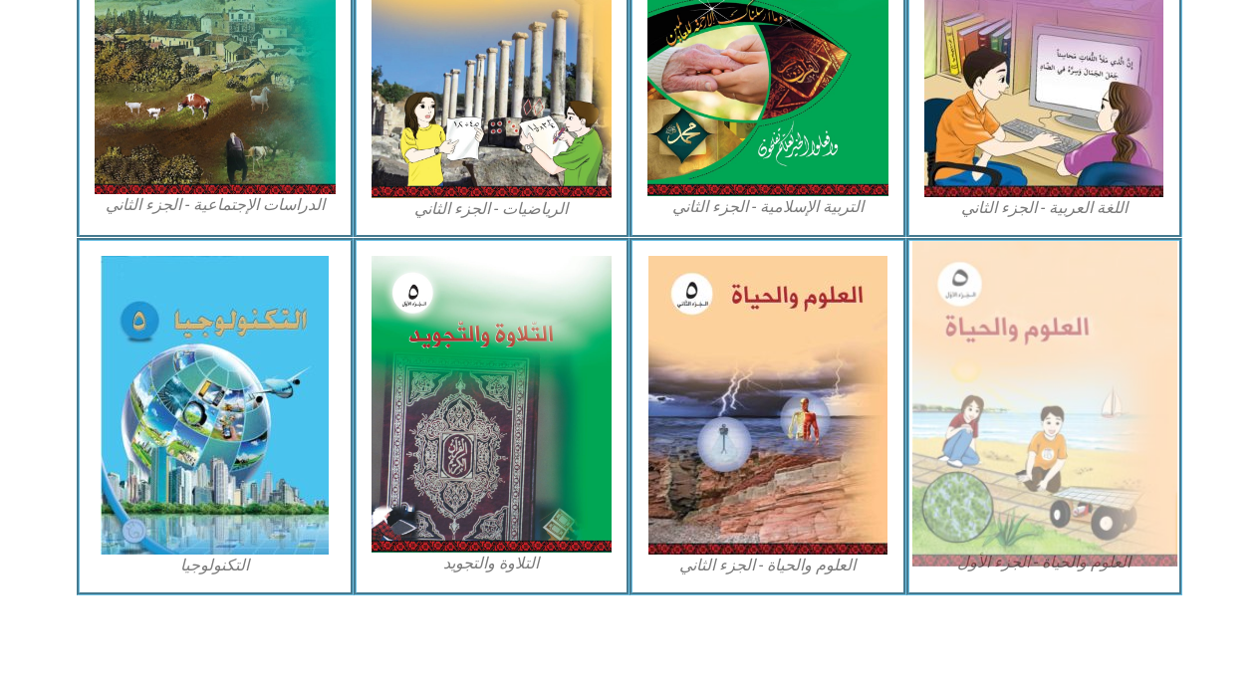  I want to click on figcaption: العلوم والحياة - الجزء الثاني, so click(768, 566).